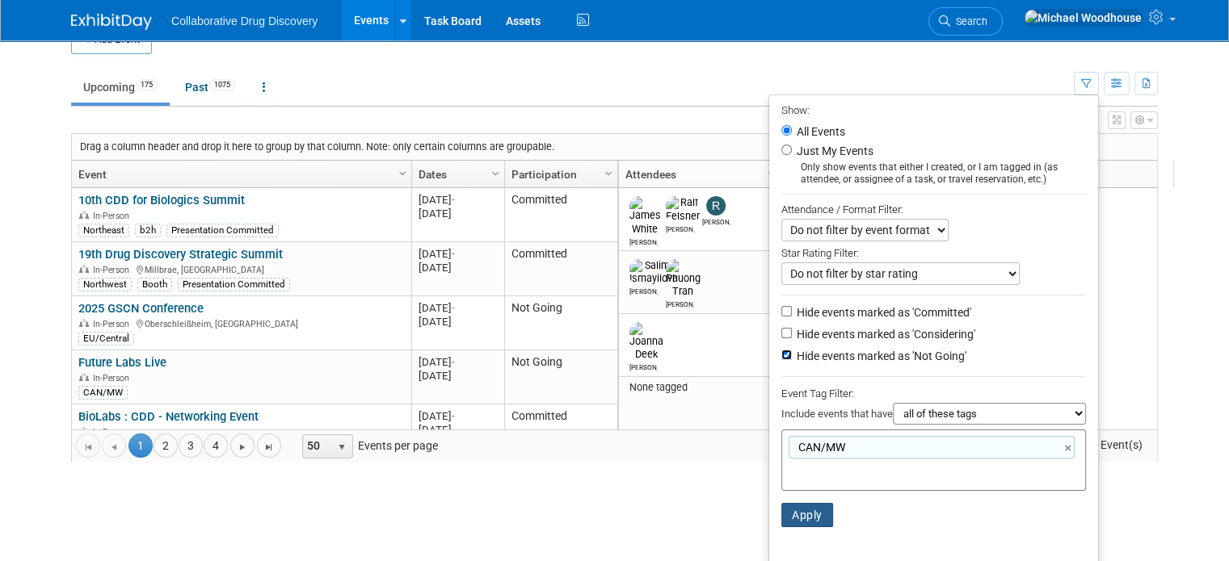 The width and height of the screenshot is (1229, 561). What do you see at coordinates (141, 446) in the screenshot?
I see `span: 1` at bounding box center [141, 446].